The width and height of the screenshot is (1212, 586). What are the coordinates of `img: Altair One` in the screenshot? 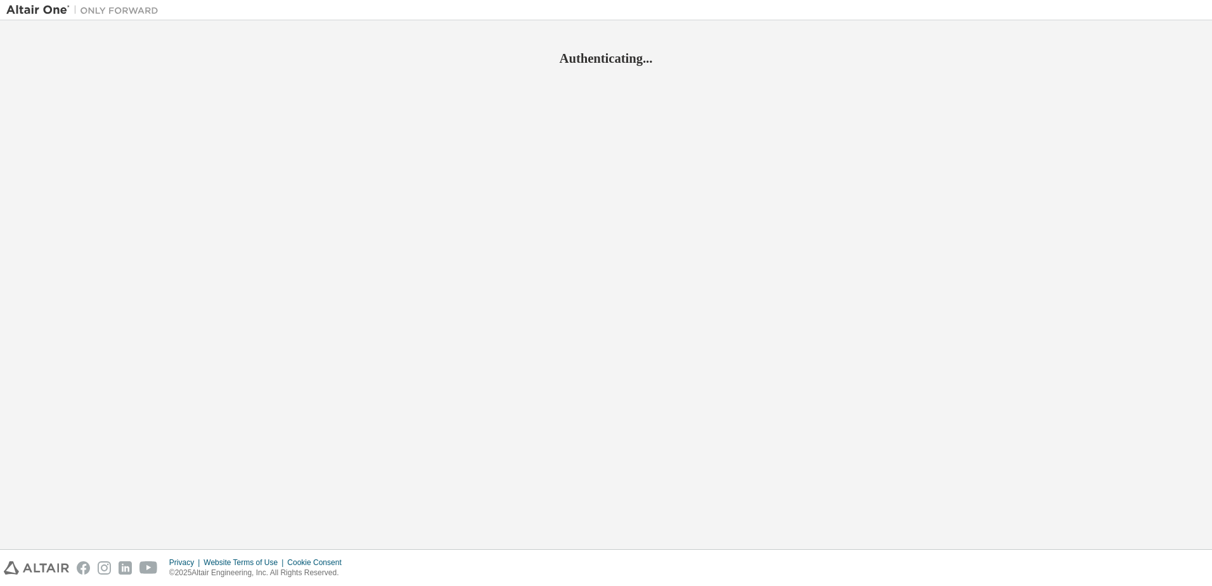 It's located at (86, 10).